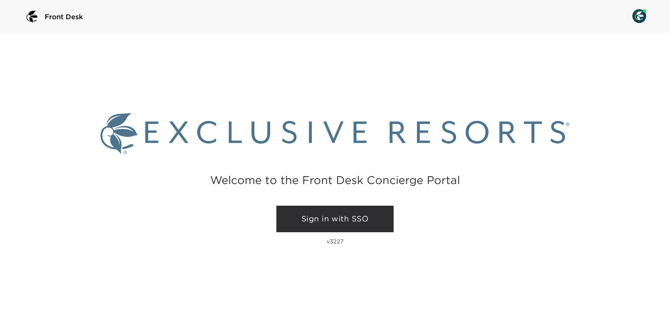  I want to click on h2: Welcome to the Front Desk Concierge Portal, so click(335, 180).